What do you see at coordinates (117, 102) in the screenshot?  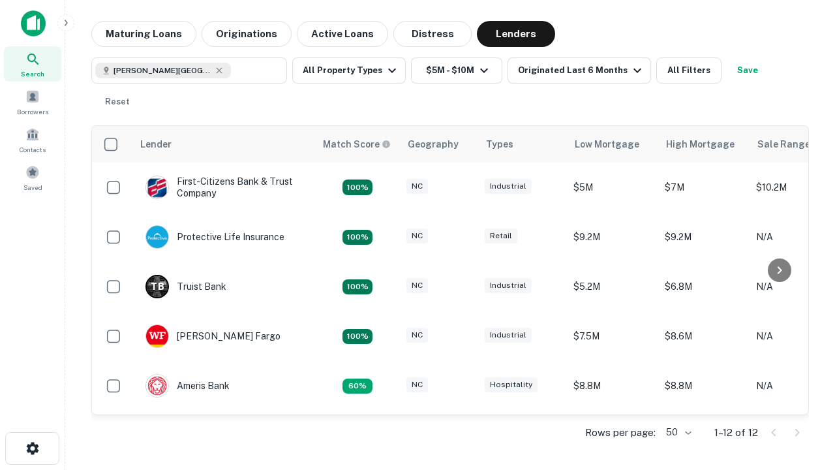 I see `button: Reset` at bounding box center [117, 102].